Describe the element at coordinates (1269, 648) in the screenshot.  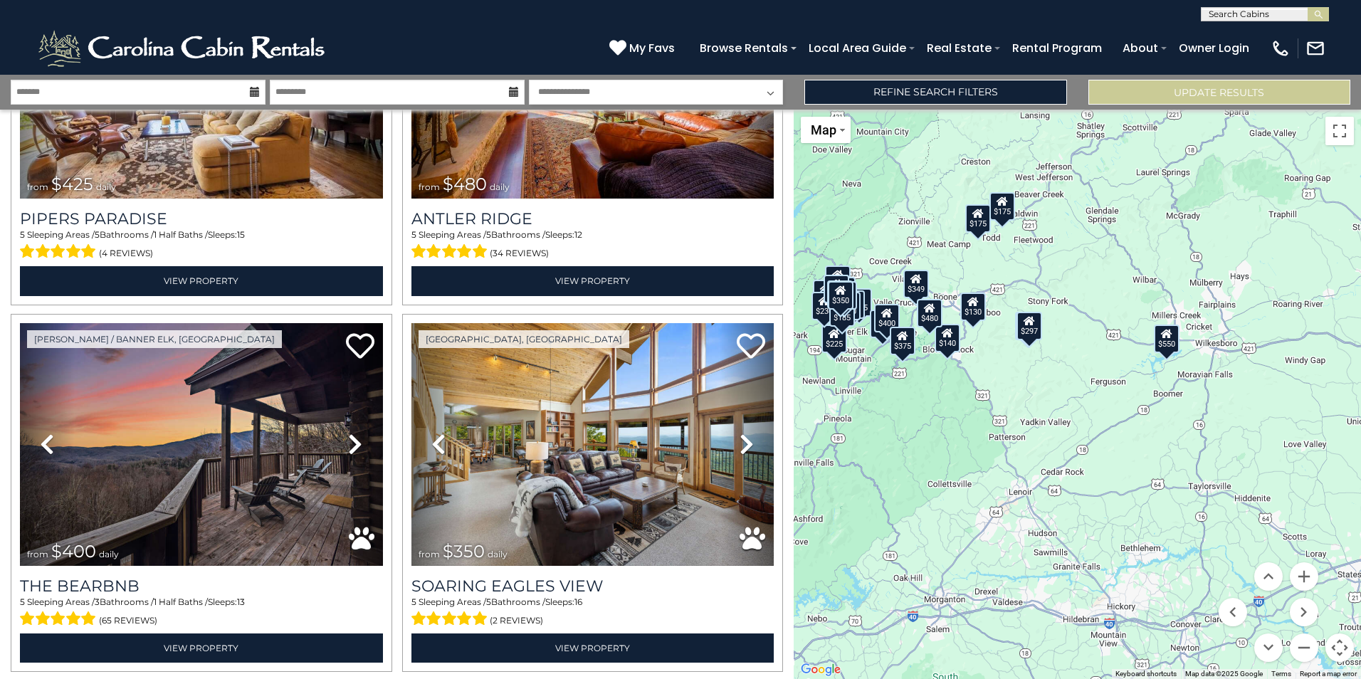
I see `button: Move down` at that location.